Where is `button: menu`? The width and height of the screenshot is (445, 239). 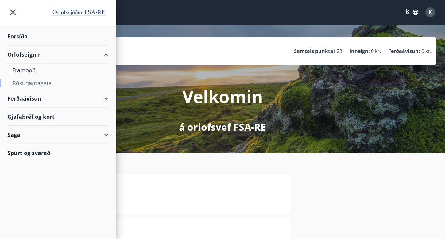
button: menu is located at coordinates (13, 12).